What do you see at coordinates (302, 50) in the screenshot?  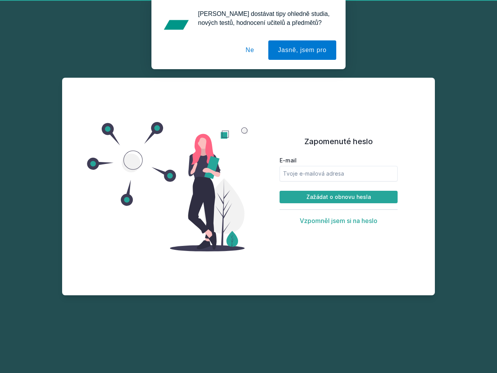 I see `button: Jasně, jsem pro` at bounding box center [302, 50].